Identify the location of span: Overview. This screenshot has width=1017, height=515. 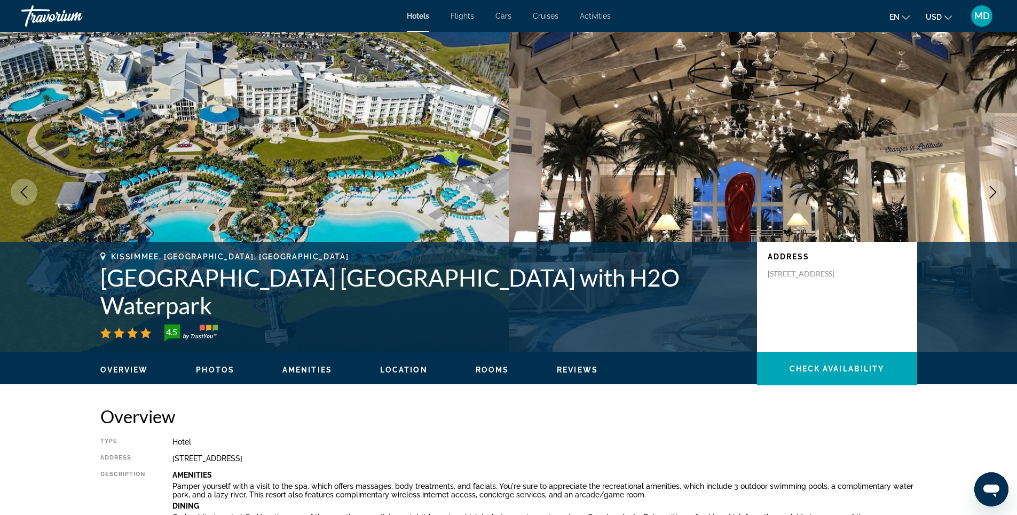
(124, 370).